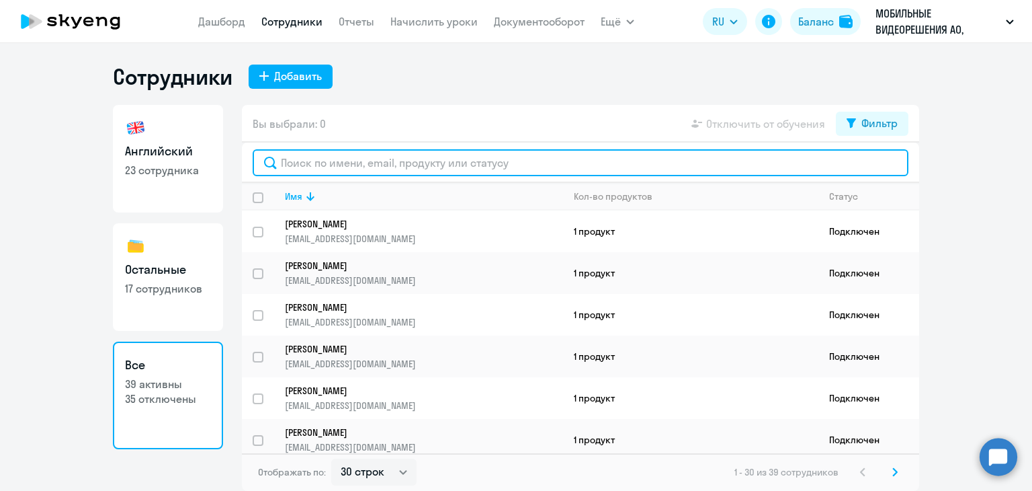  I want to click on a: Английский23 сотрудника, so click(168, 159).